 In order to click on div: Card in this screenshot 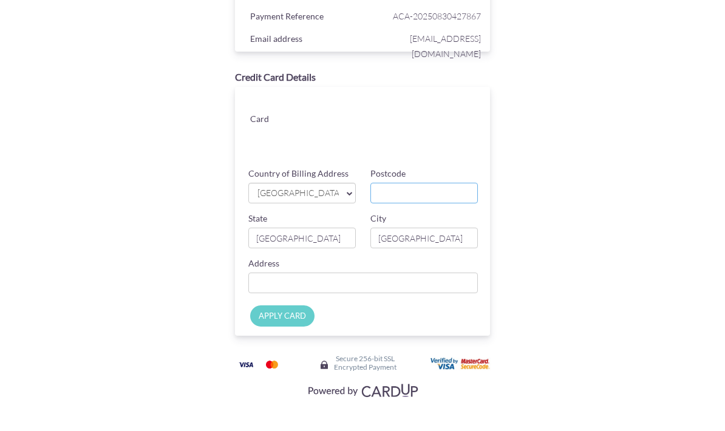, I will do `click(272, 120)`.